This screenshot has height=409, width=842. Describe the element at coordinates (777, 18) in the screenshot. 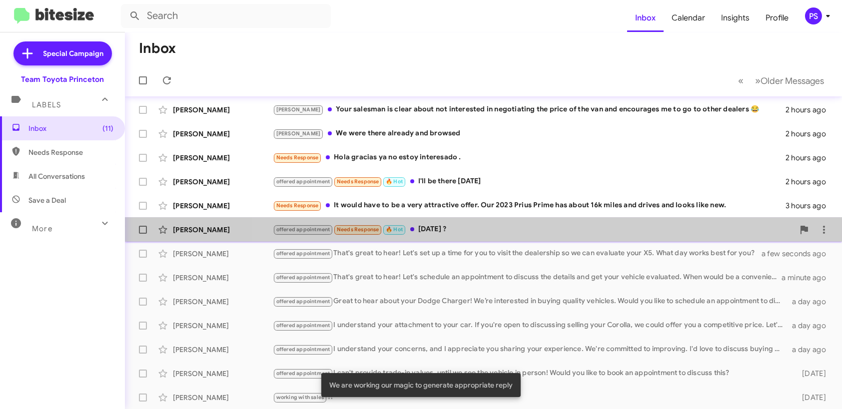

I see `a: Profile` at that location.